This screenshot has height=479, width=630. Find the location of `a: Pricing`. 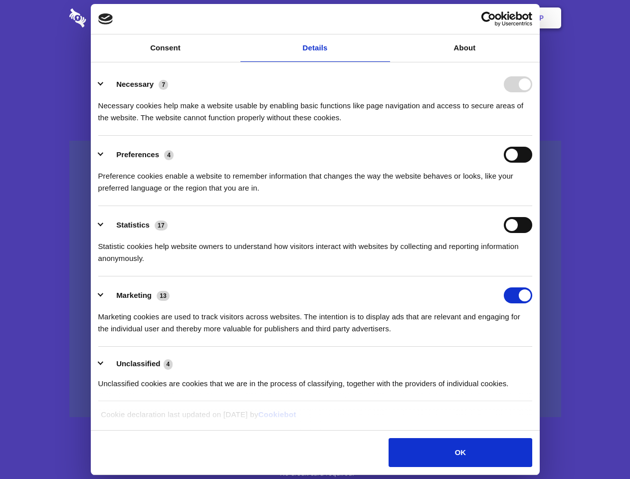

a: Pricing is located at coordinates (314, 18).